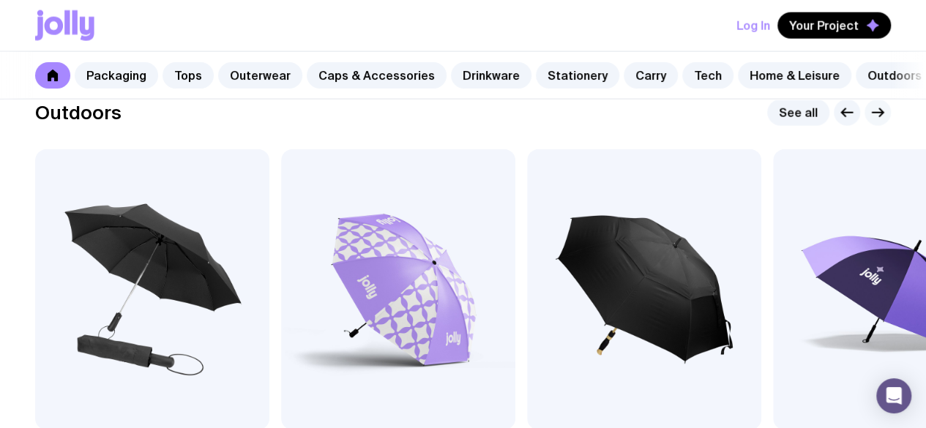 The width and height of the screenshot is (926, 428). Describe the element at coordinates (754, 26) in the screenshot. I see `button: Log In` at that location.